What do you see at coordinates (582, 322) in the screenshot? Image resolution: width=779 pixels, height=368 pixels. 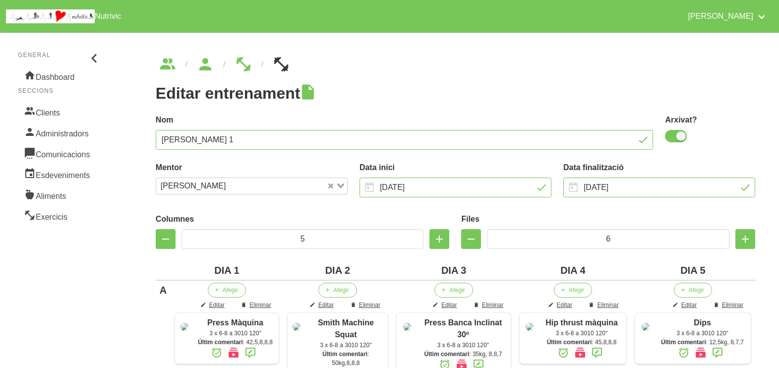 I see `span: Hip thrust màquina` at bounding box center [582, 322].